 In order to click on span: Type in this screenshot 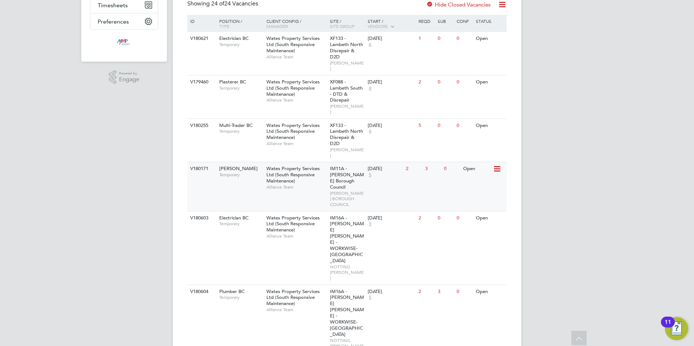, I will do `click(224, 26)`.